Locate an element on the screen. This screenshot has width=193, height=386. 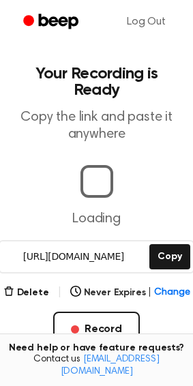
button: Delete is located at coordinates (26, 292).